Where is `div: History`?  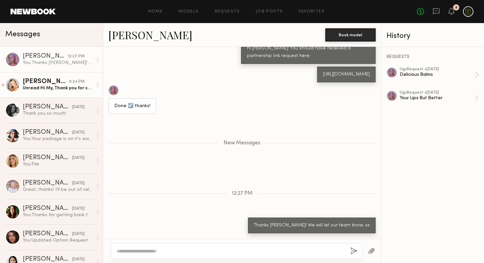 div: History is located at coordinates (432, 36).